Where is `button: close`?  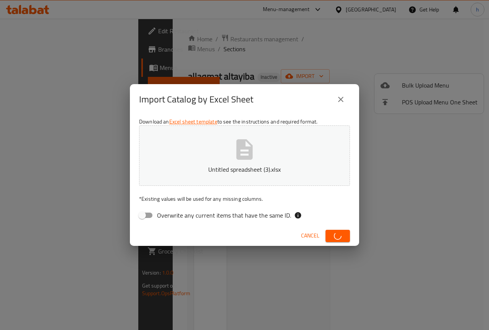
button: close is located at coordinates (341, 99).